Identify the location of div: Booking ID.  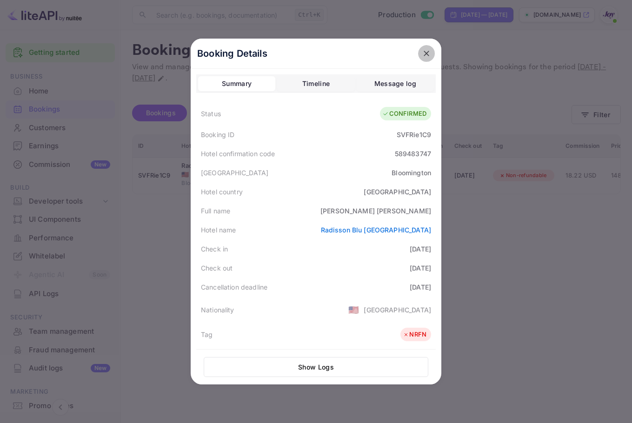
(218, 134).